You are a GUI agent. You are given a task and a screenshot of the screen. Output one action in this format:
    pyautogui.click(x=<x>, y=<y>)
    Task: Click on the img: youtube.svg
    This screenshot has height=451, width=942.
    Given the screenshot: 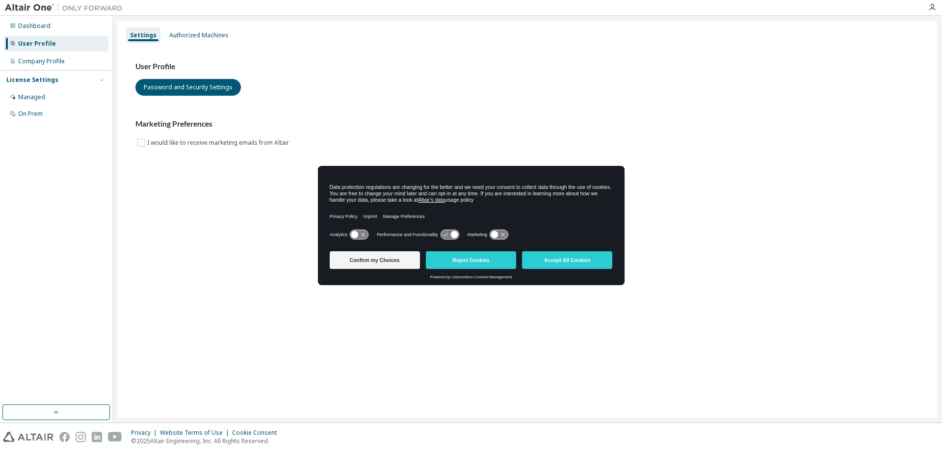 What is the action you would take?
    pyautogui.click(x=115, y=437)
    